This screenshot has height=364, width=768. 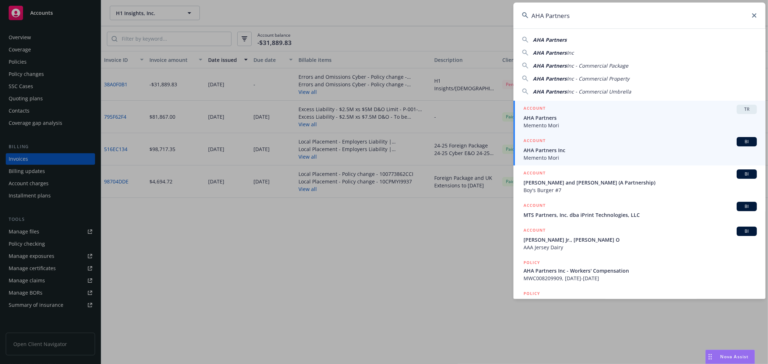 I want to click on button: Nova Assist, so click(x=730, y=357).